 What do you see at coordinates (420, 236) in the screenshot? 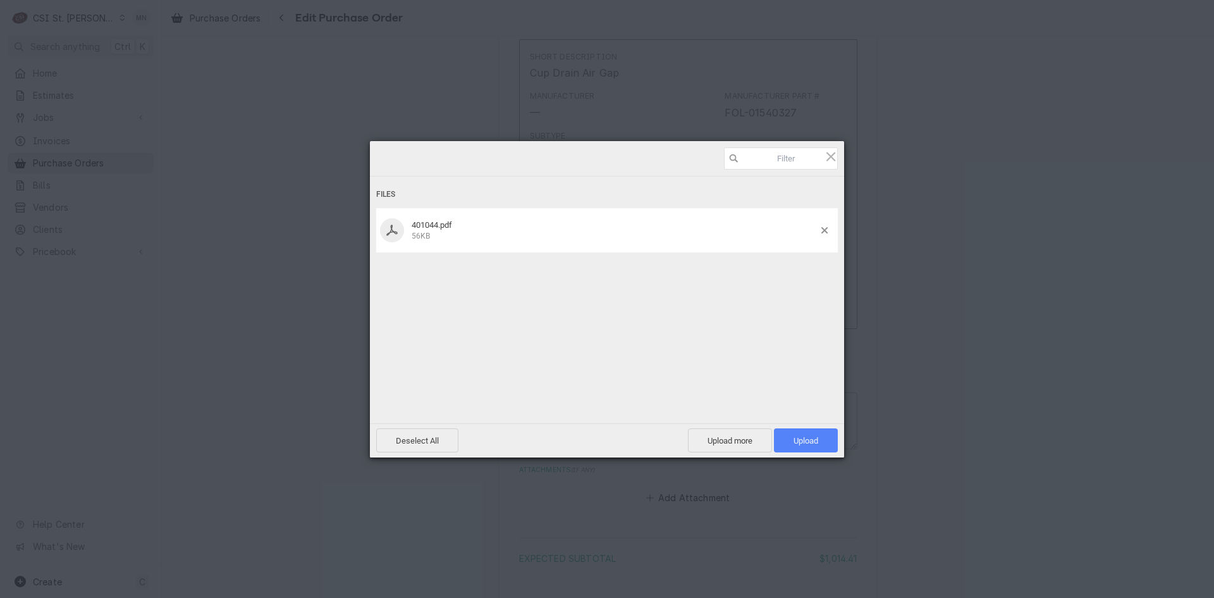
I see `span: 56KB` at bounding box center [420, 236].